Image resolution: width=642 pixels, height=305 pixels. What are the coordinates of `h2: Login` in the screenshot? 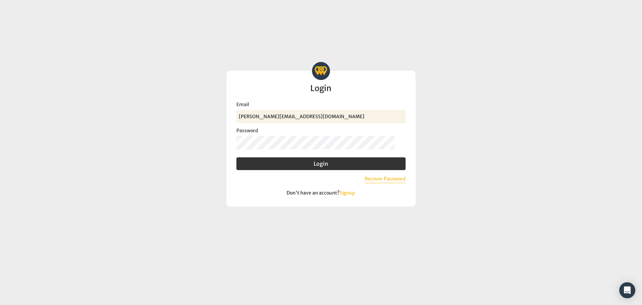 It's located at (321, 88).